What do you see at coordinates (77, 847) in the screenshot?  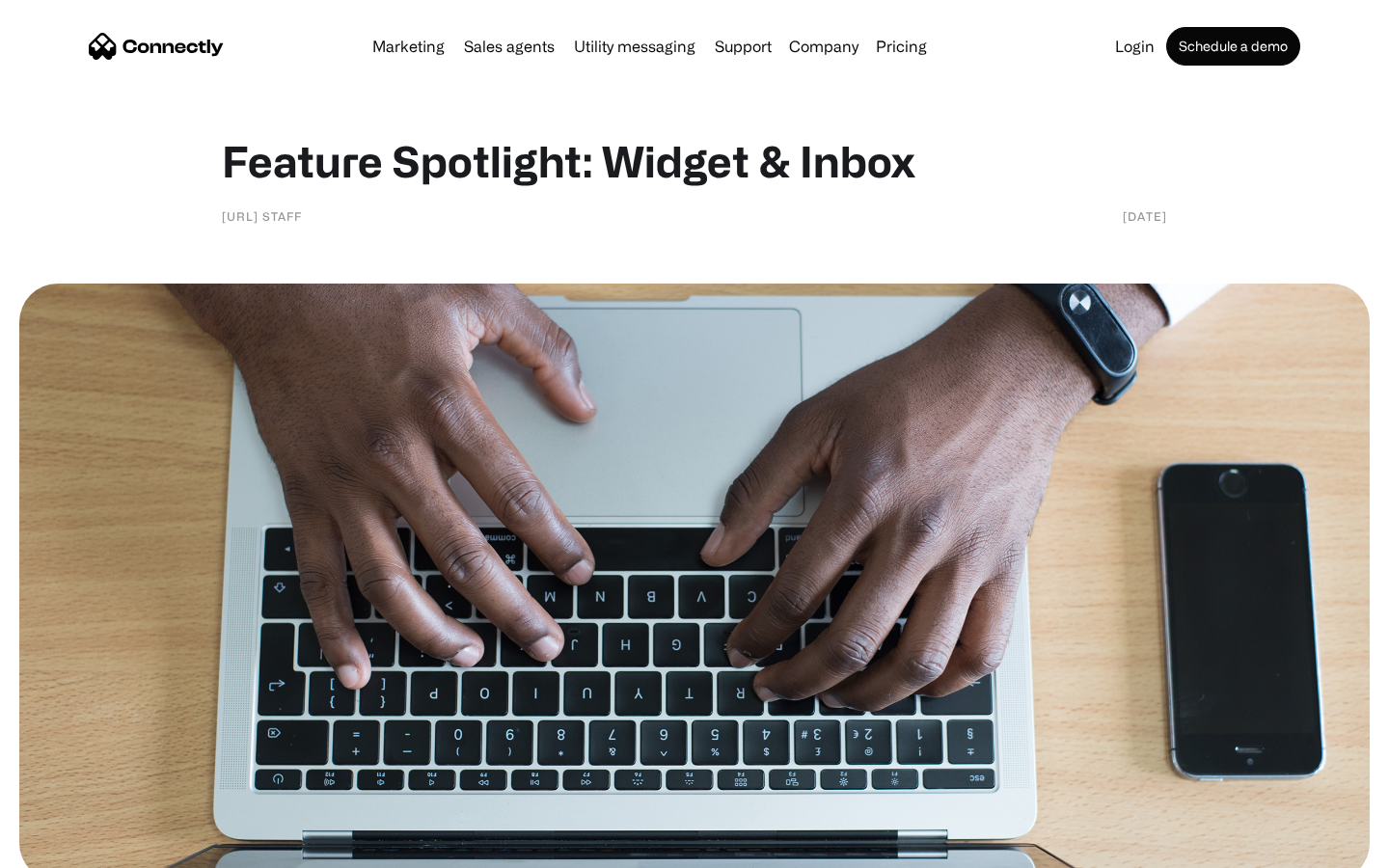 I see `ul: Language list` at bounding box center [77, 847].